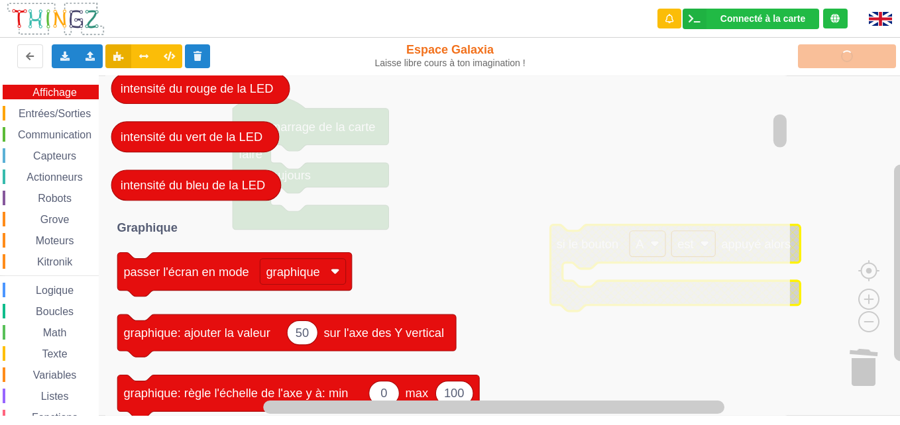 The height and width of the screenshot is (425, 900). I want to click on text: graphique, so click(292, 271).